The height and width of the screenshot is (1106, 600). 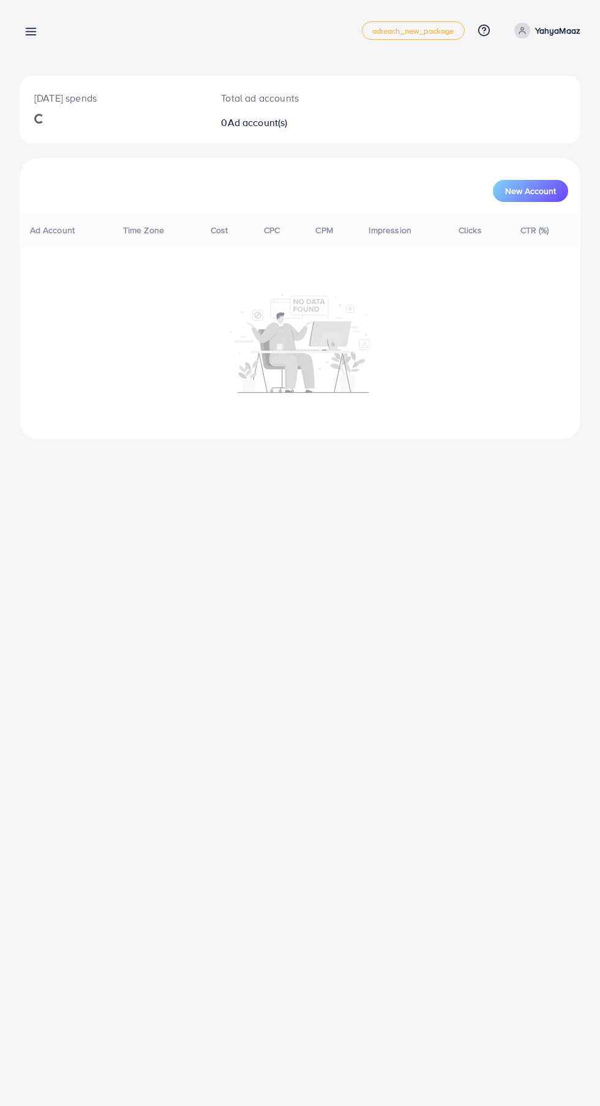 What do you see at coordinates (530, 191) in the screenshot?
I see `button: New Account` at bounding box center [530, 191].